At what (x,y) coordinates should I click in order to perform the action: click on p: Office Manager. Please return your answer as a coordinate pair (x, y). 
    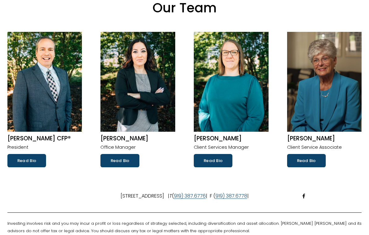
    Looking at the image, I should click on (138, 147).